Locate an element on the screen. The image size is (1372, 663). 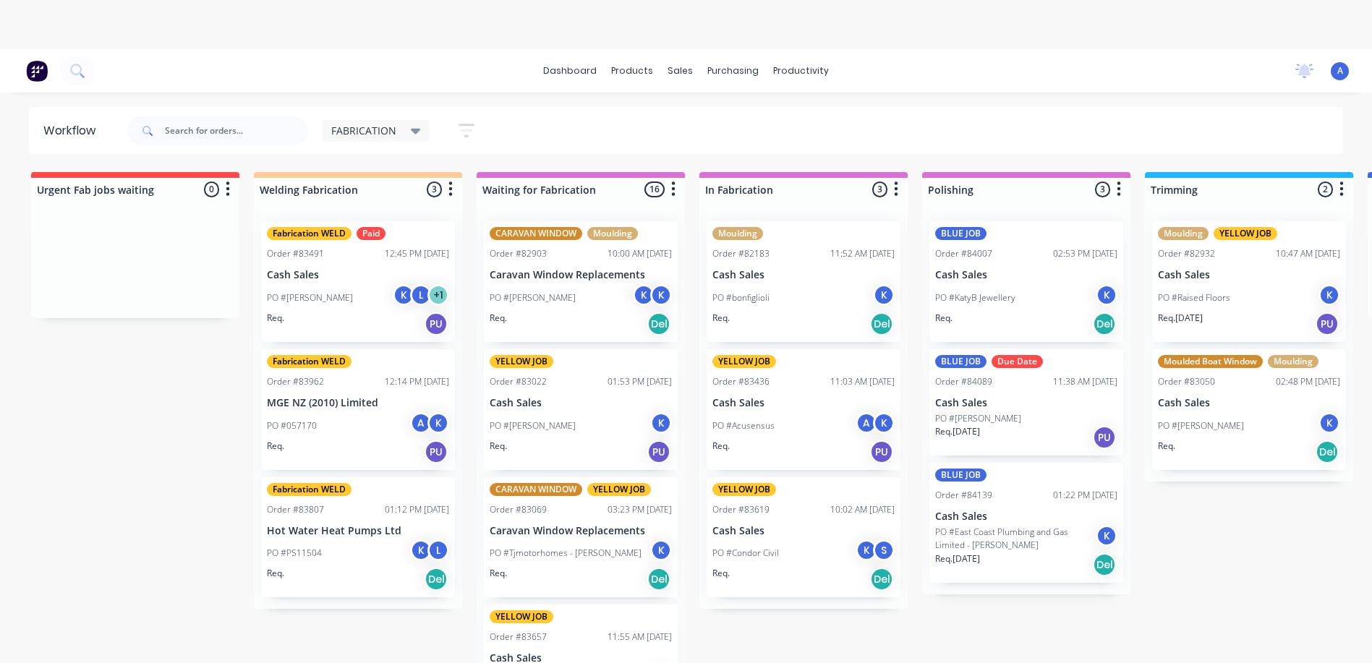
div: Moulded Boat Window is located at coordinates (1210, 362).